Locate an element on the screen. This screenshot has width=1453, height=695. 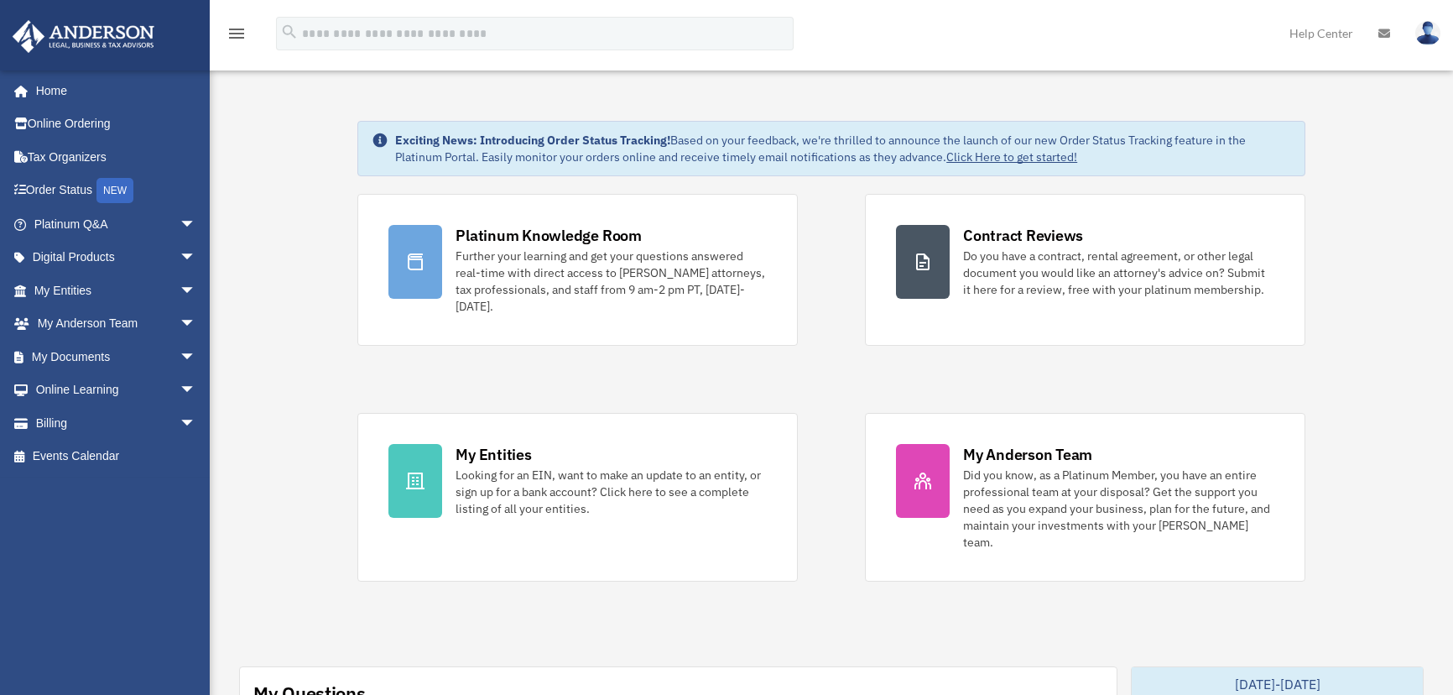
a: Billingarrow_drop_down is located at coordinates (117, 423).